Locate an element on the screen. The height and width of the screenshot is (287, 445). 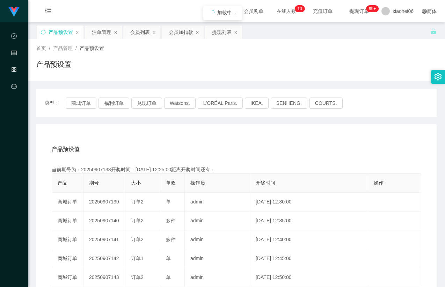
span: 单双 is located at coordinates (171, 183).